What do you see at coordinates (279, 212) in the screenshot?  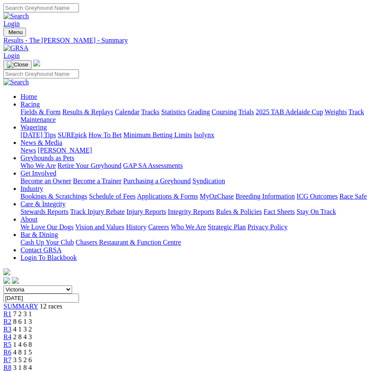 I see `a: Fact Sheets` at bounding box center [279, 212].